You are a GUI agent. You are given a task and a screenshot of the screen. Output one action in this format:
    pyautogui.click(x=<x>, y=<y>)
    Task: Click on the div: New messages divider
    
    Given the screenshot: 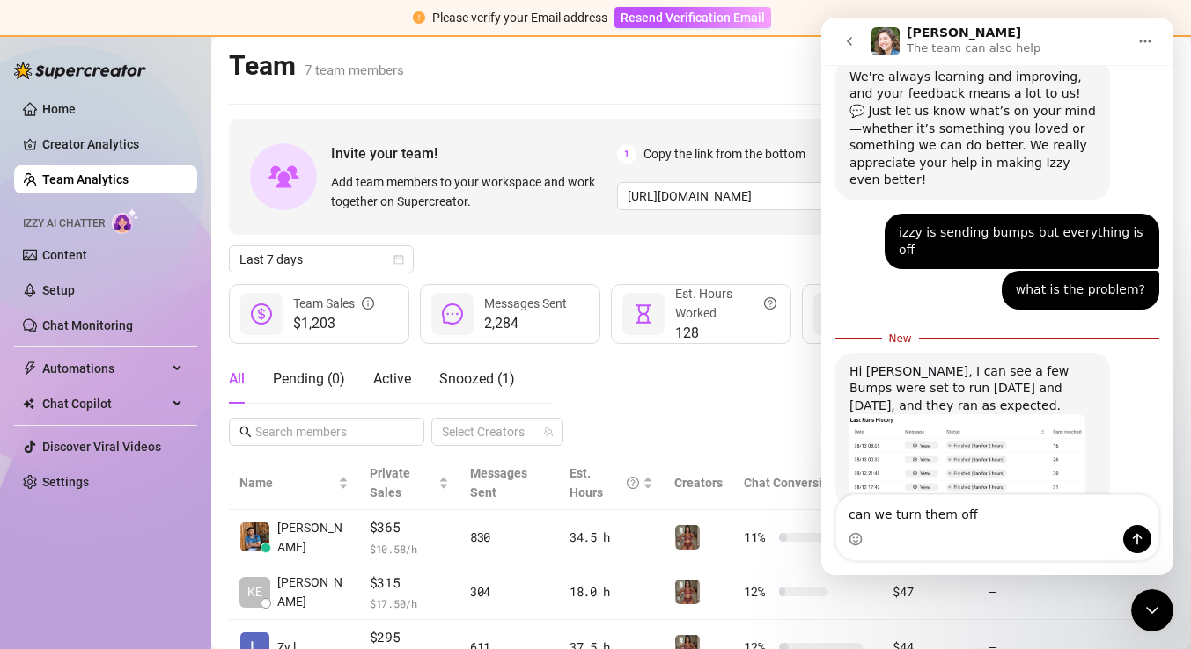 What is the action you would take?
    pyautogui.click(x=176, y=320)
    